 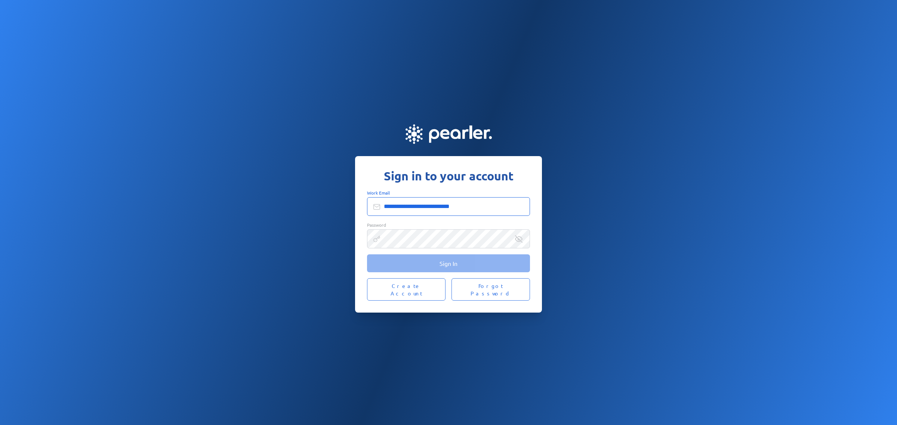 I want to click on span: Create Account, so click(x=406, y=290).